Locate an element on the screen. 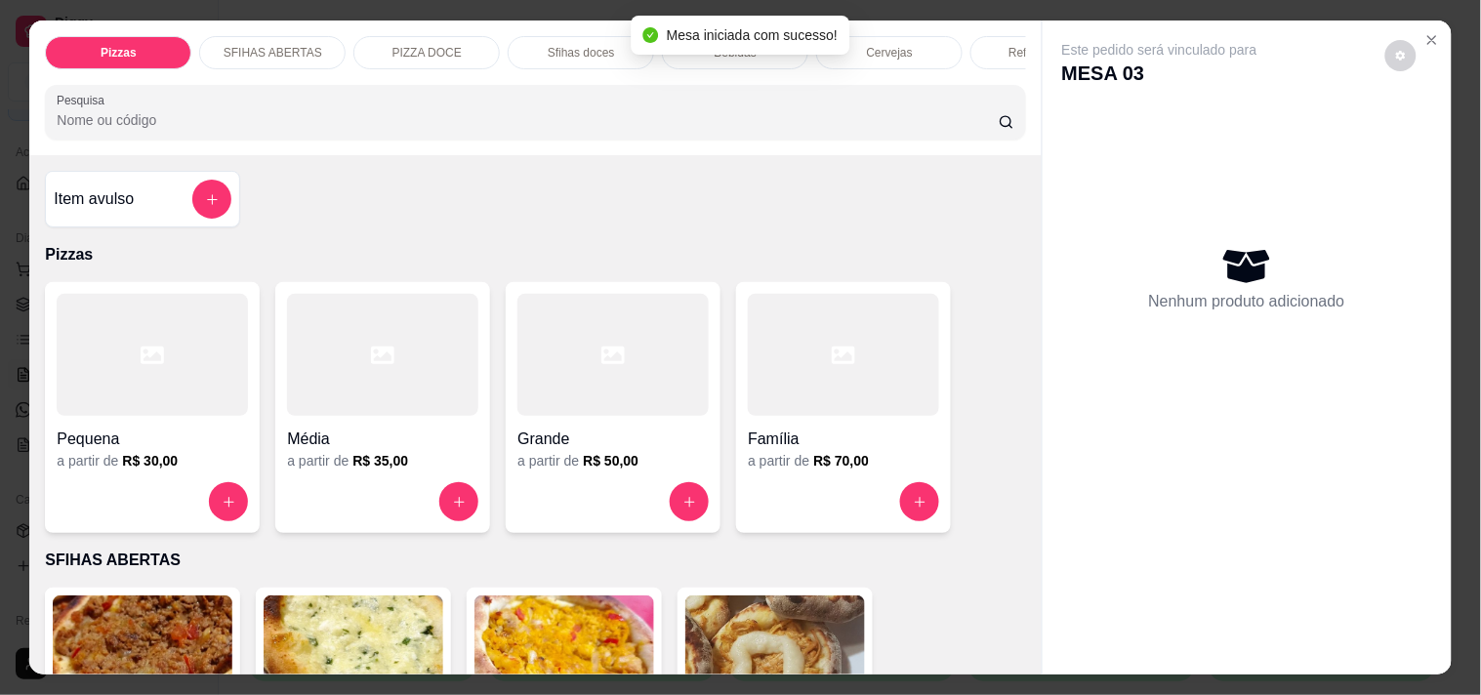 This screenshot has width=1481, height=695. h6: R$ 70,00 is located at coordinates (840, 461).